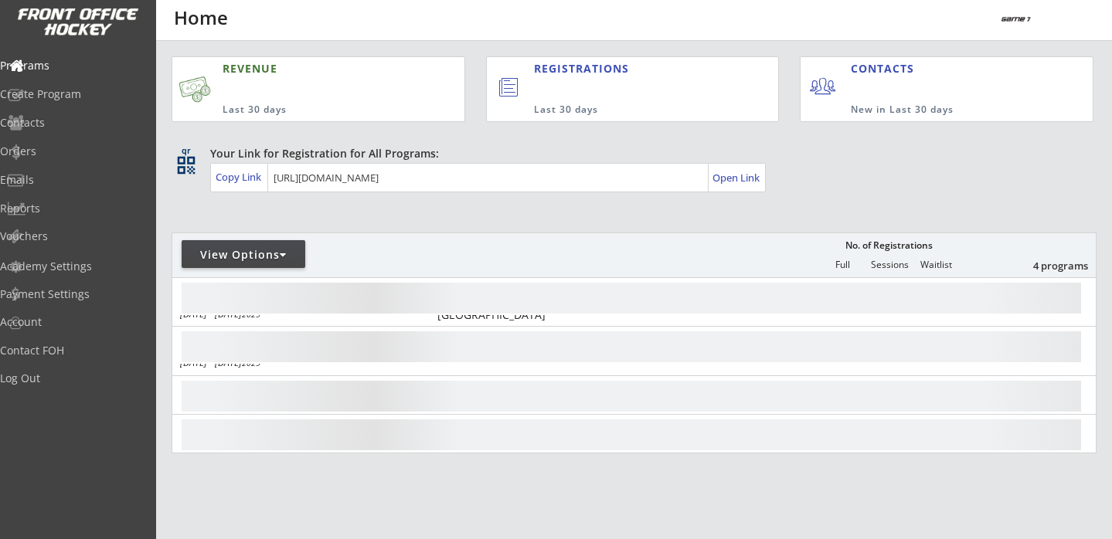 Image resolution: width=1112 pixels, height=539 pixels. I want to click on button: qr_code, so click(186, 165).